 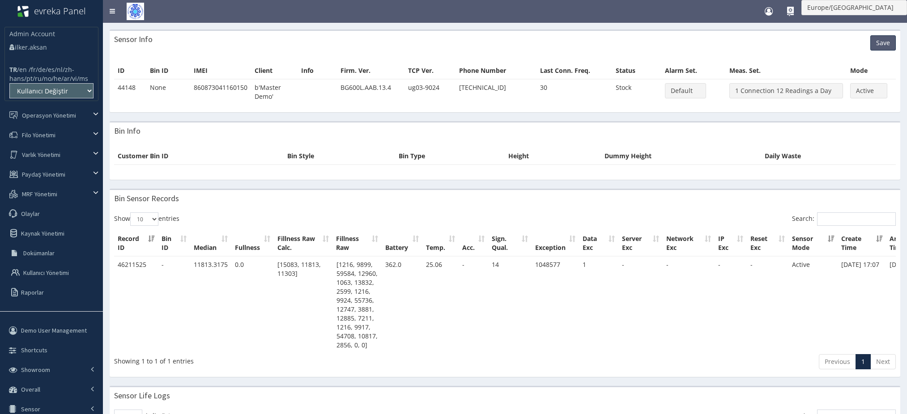 What do you see at coordinates (252, 305) in the screenshot?
I see `td: 0.0` at bounding box center [252, 305].